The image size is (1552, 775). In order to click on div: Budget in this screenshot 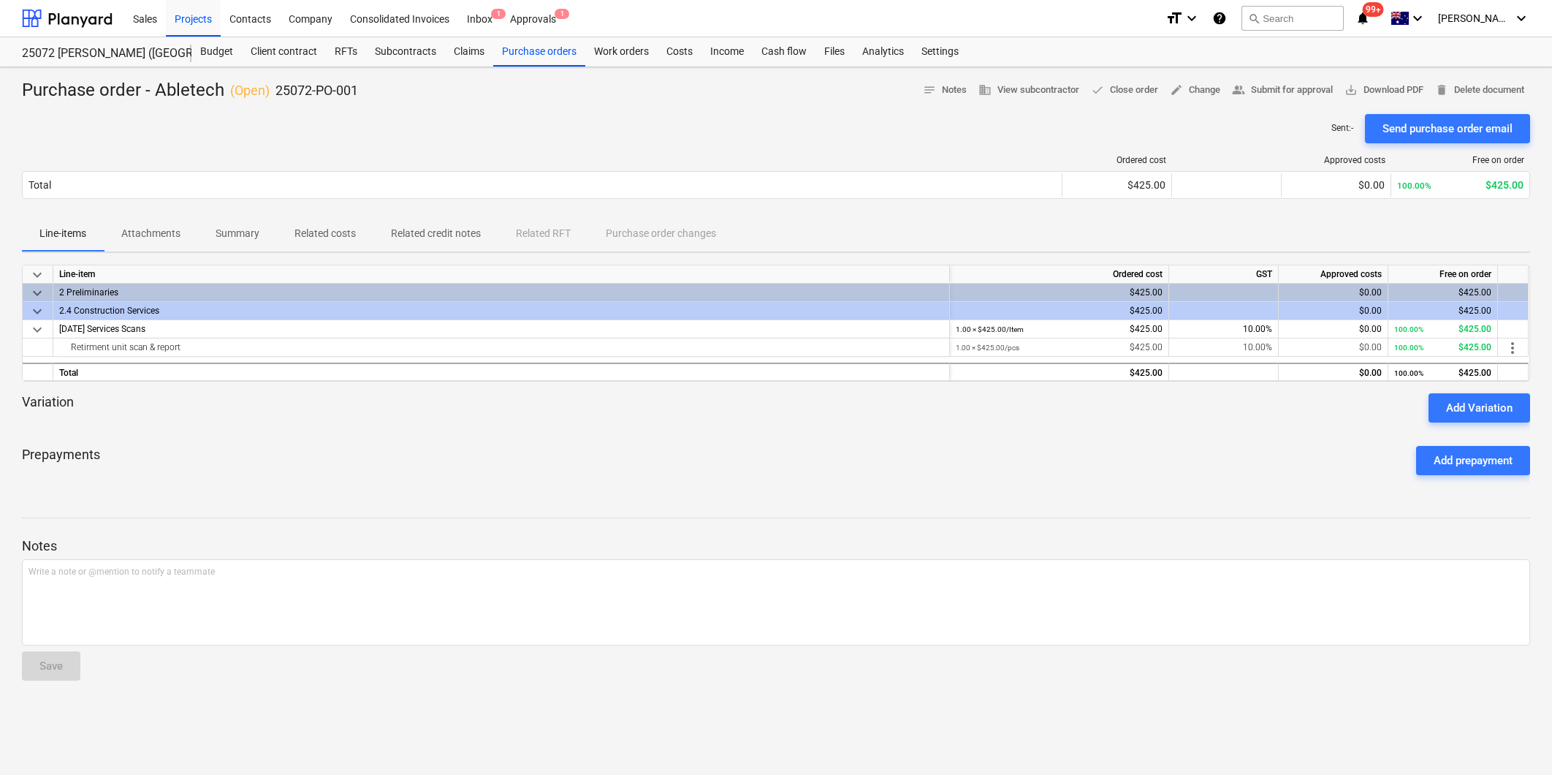, I will do `click(216, 52)`.